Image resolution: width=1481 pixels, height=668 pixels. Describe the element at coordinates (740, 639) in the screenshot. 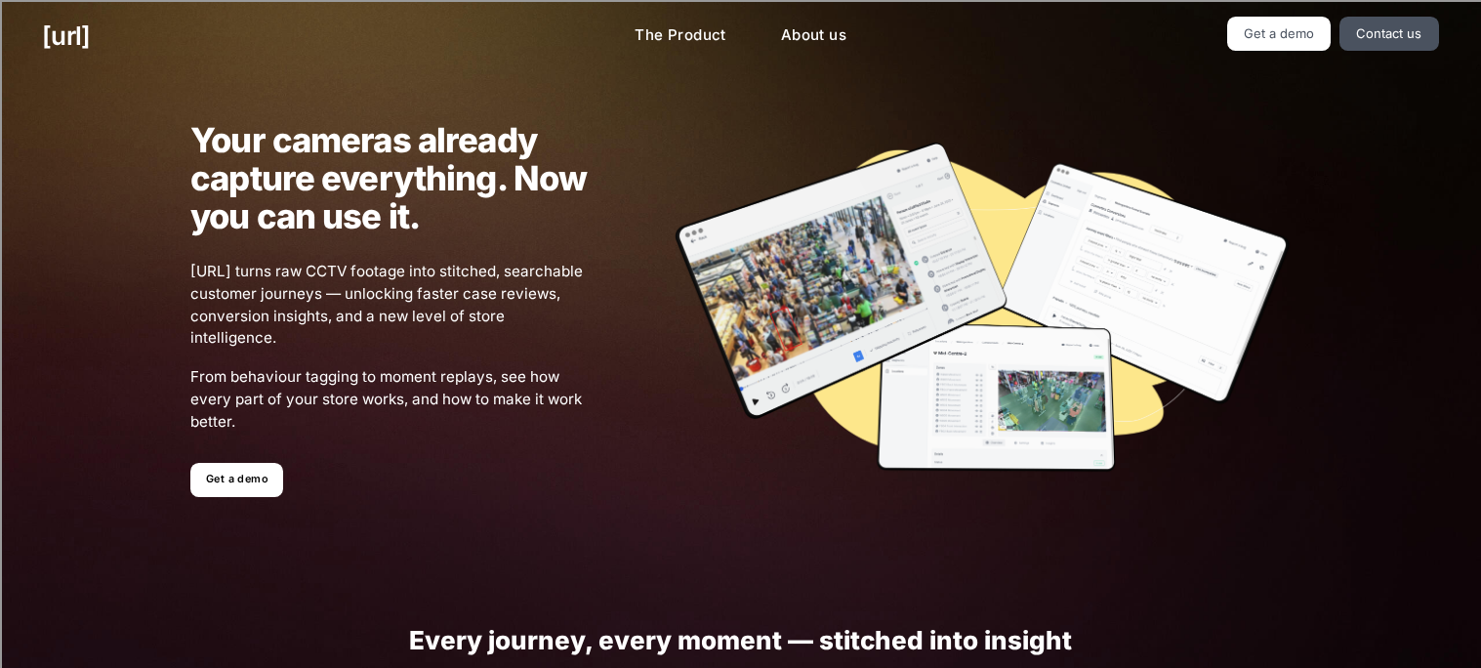

I see `h1: Every journey, every moment — stitched into insight` at that location.